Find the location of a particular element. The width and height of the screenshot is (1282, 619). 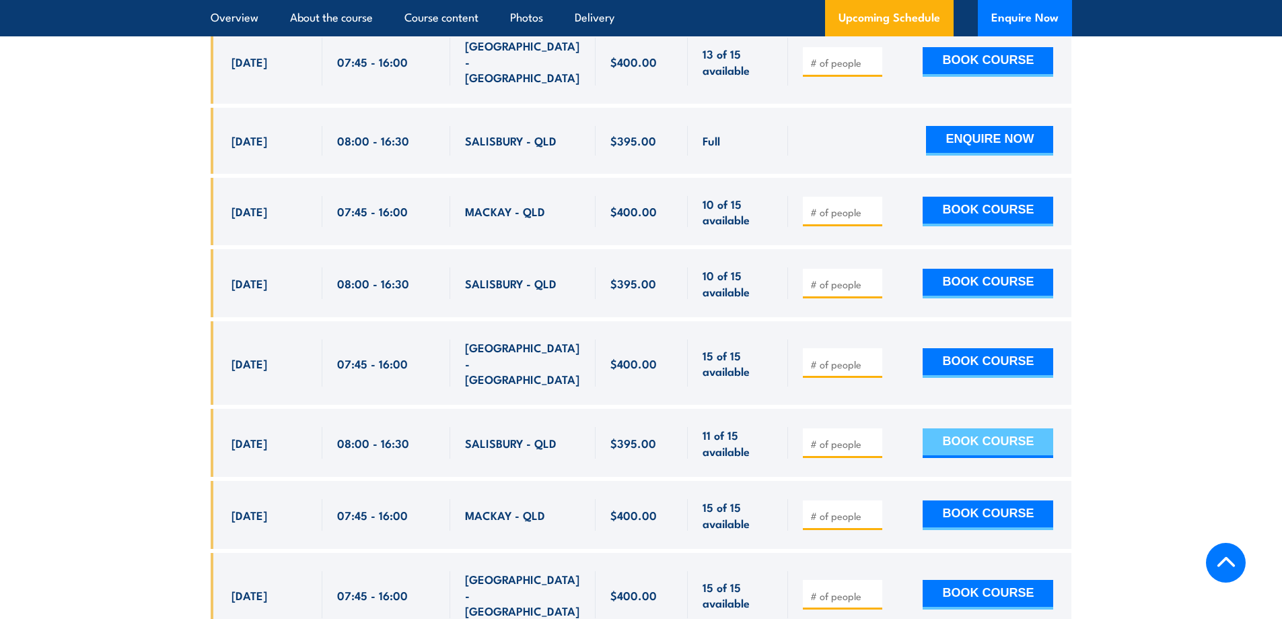

span: 11 of 15 available is located at coordinates (738, 442).